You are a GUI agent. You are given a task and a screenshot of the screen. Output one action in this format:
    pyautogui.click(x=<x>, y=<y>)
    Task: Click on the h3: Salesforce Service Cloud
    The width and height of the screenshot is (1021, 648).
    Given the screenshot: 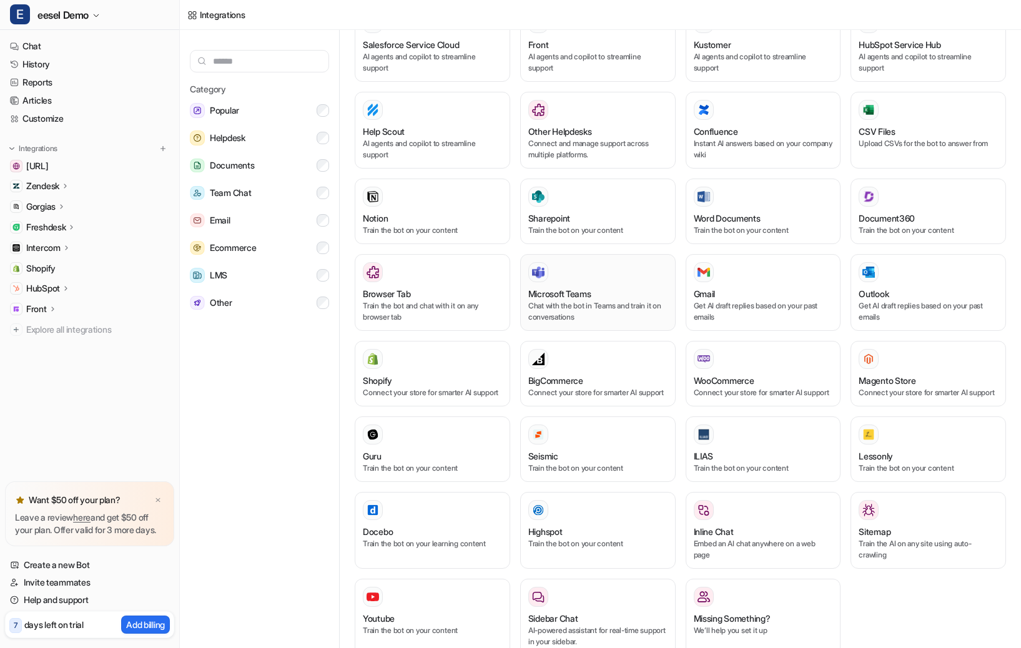 What is the action you would take?
    pyautogui.click(x=411, y=44)
    